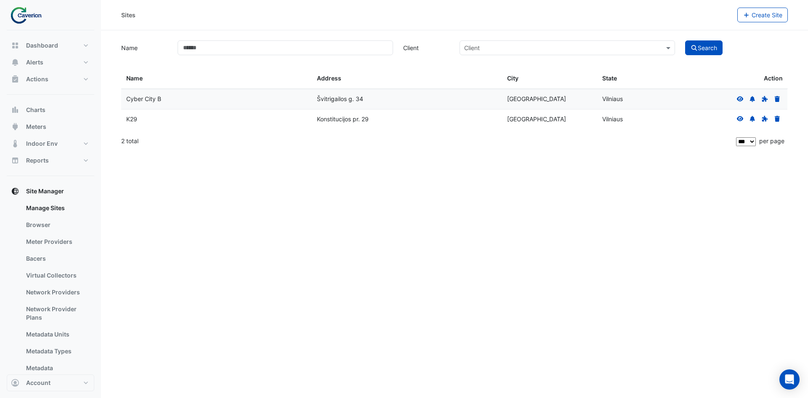  Describe the element at coordinates (57, 275) in the screenshot. I see `a: Virtual Collectors` at that location.